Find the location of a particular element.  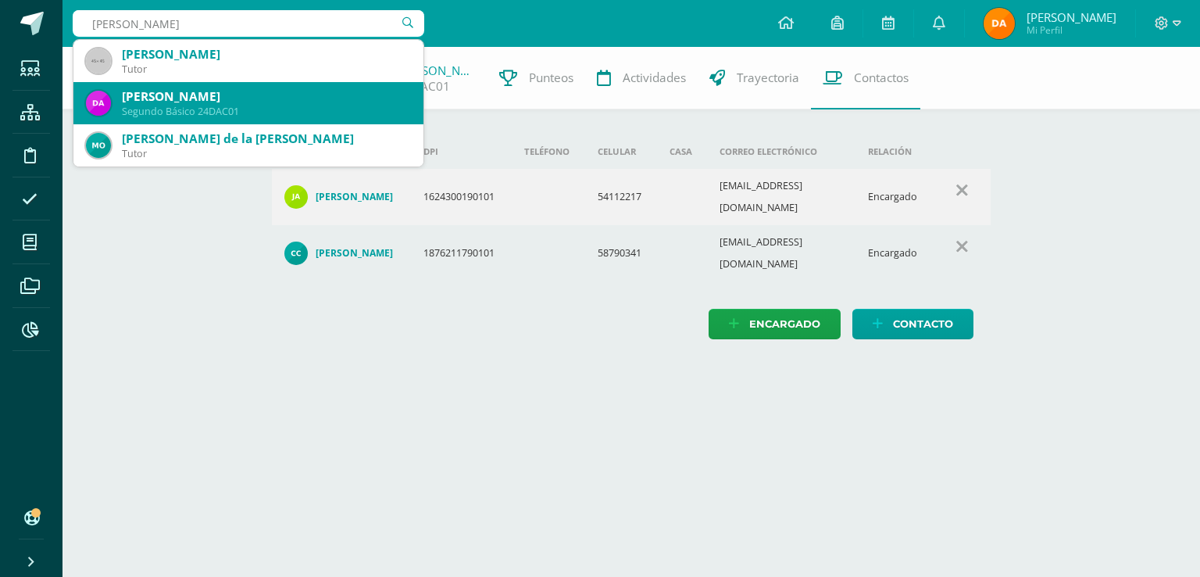

input: Busca un usuario... is located at coordinates (249, 23).